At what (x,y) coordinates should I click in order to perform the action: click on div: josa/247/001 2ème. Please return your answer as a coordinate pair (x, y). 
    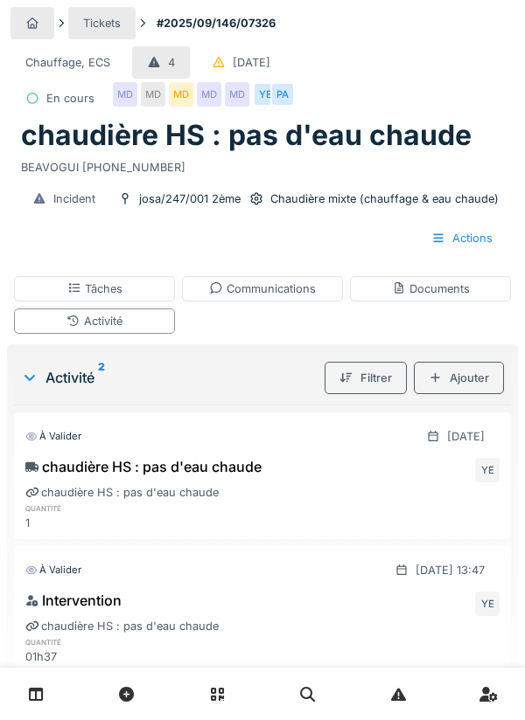
    Looking at the image, I should click on (190, 198).